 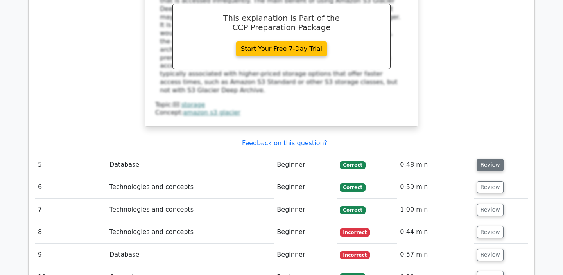 I want to click on td: 0:48 min., so click(x=435, y=165).